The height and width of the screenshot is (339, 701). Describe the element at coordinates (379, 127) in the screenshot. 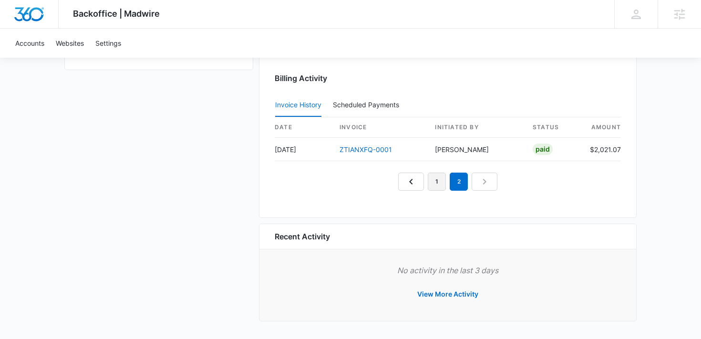

I see `th: invoice` at that location.